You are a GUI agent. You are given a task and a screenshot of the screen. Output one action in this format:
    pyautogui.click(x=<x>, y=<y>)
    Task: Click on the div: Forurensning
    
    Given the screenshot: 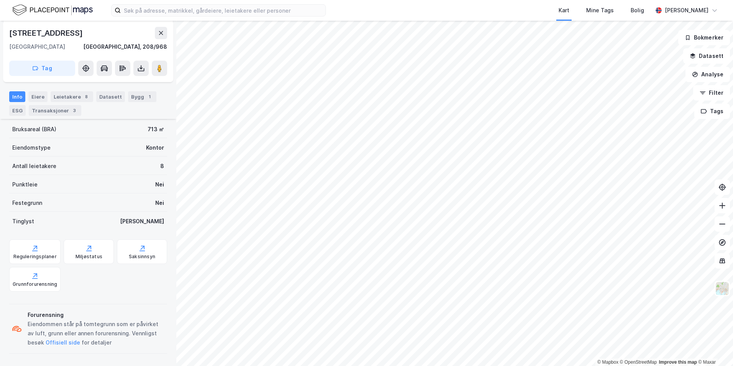 What is the action you would take?
    pyautogui.click(x=96, y=315)
    